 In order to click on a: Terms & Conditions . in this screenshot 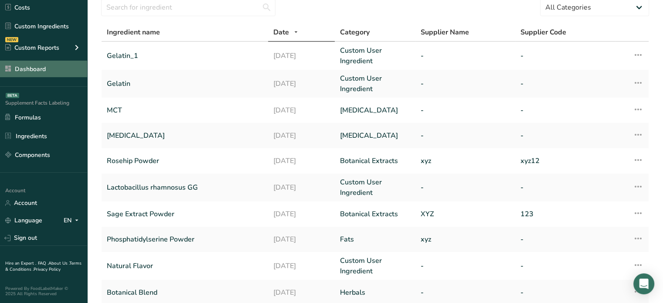, I will do `click(43, 266)`.